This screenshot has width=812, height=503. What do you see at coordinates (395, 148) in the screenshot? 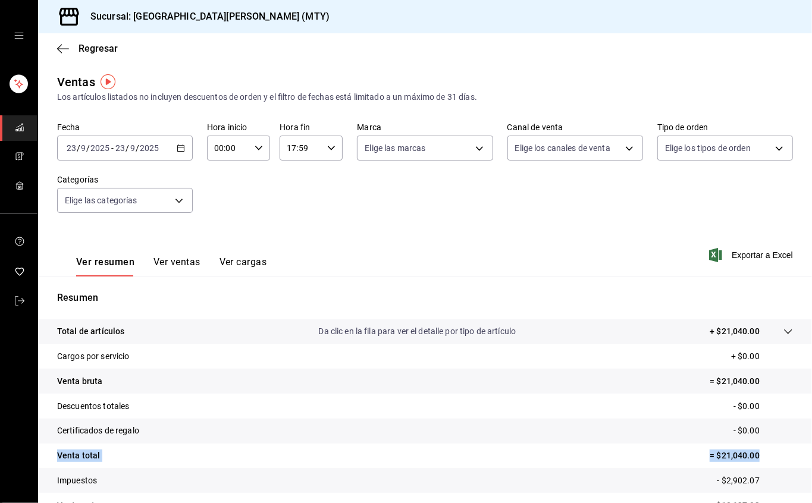
I see `font: Elige las marcas` at bounding box center [395, 148].